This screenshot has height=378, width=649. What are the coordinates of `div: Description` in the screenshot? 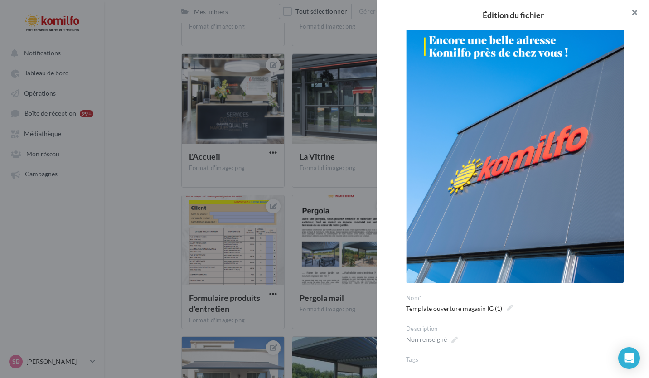 It's located at (516, 329).